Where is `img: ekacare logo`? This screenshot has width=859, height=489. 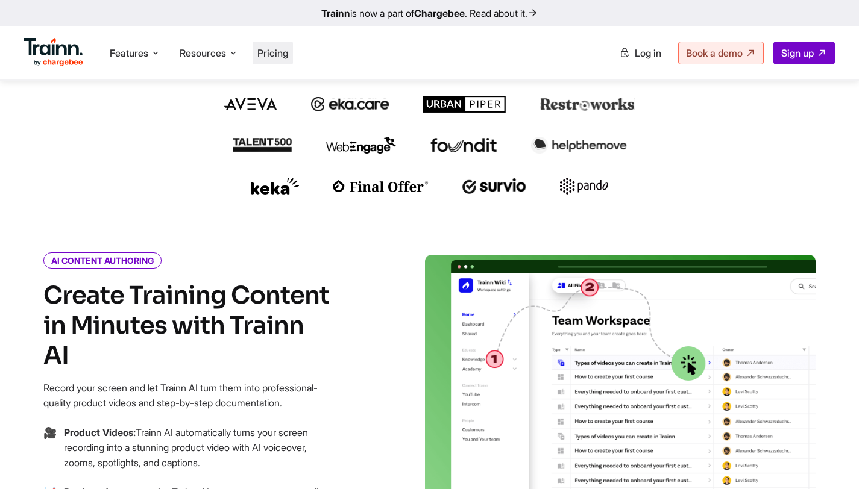
img: ekacare logo is located at coordinates (350, 104).